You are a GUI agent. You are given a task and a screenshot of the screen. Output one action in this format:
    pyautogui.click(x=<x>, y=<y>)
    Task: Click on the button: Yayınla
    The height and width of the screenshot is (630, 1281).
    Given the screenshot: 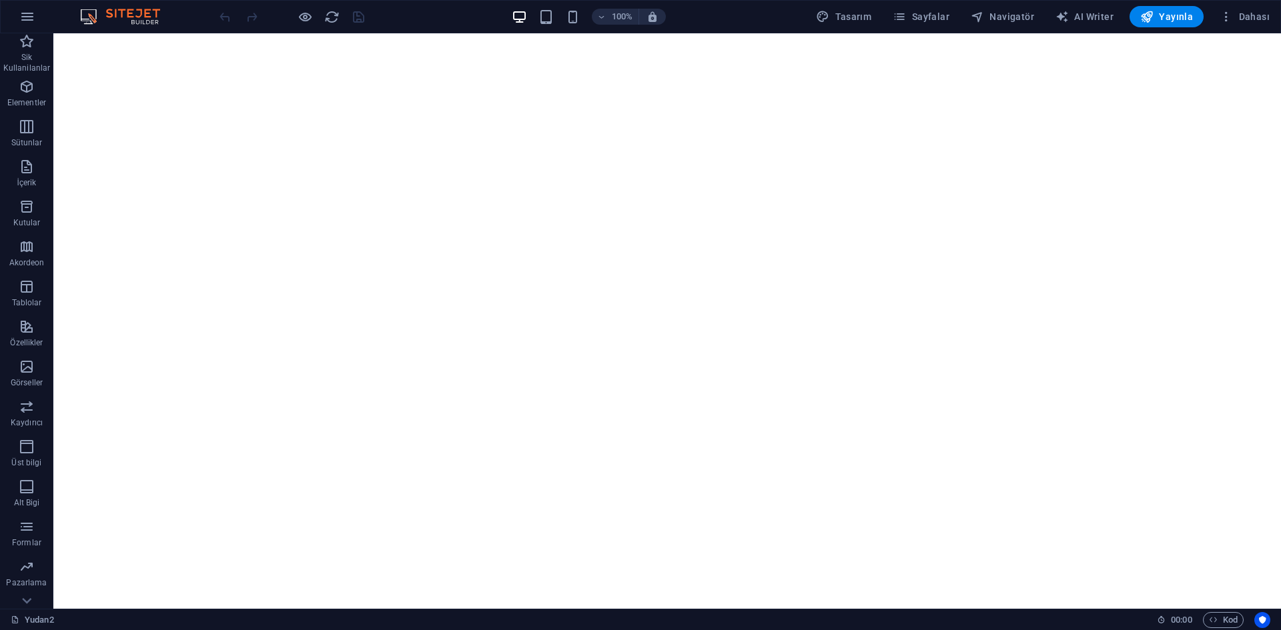 What is the action you would take?
    pyautogui.click(x=1166, y=17)
    